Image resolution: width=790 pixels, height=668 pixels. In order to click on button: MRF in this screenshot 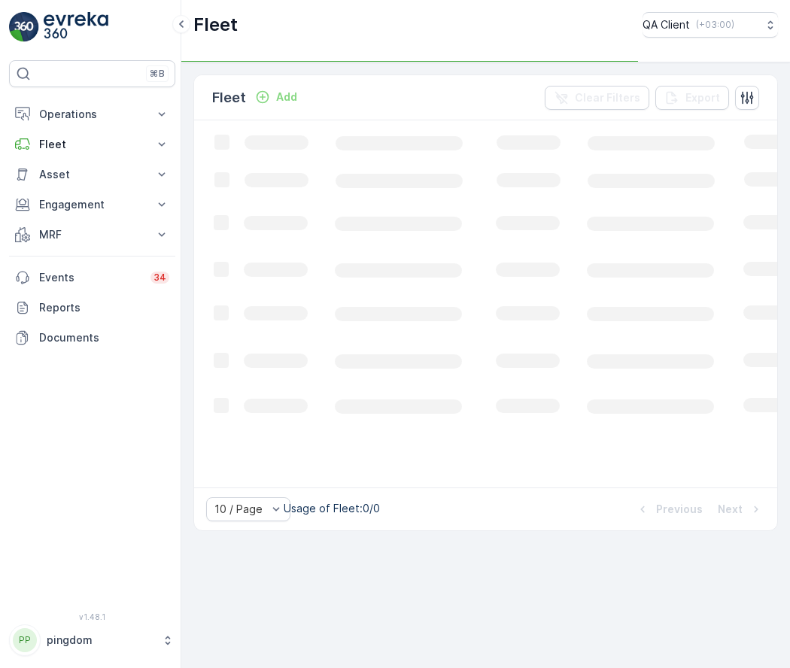, I will do `click(92, 235)`.